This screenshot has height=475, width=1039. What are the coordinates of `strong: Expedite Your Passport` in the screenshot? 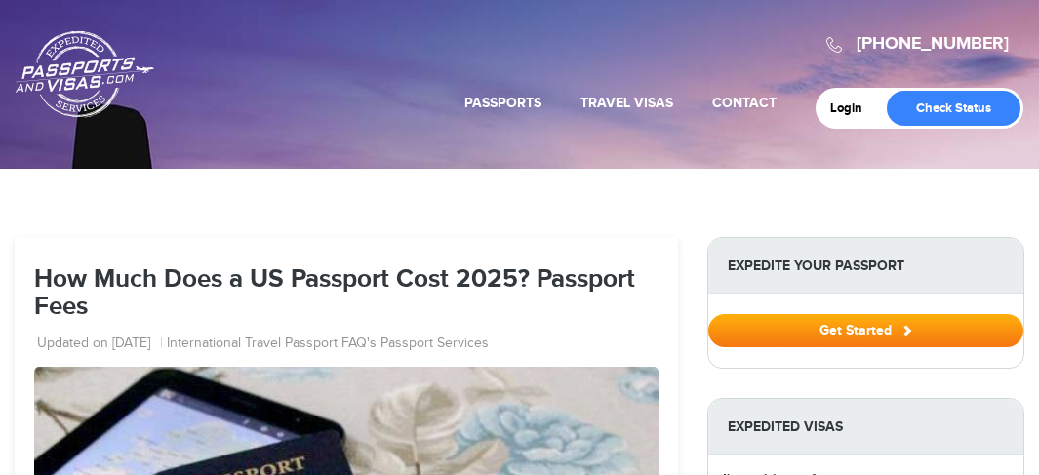 It's located at (865, 265).